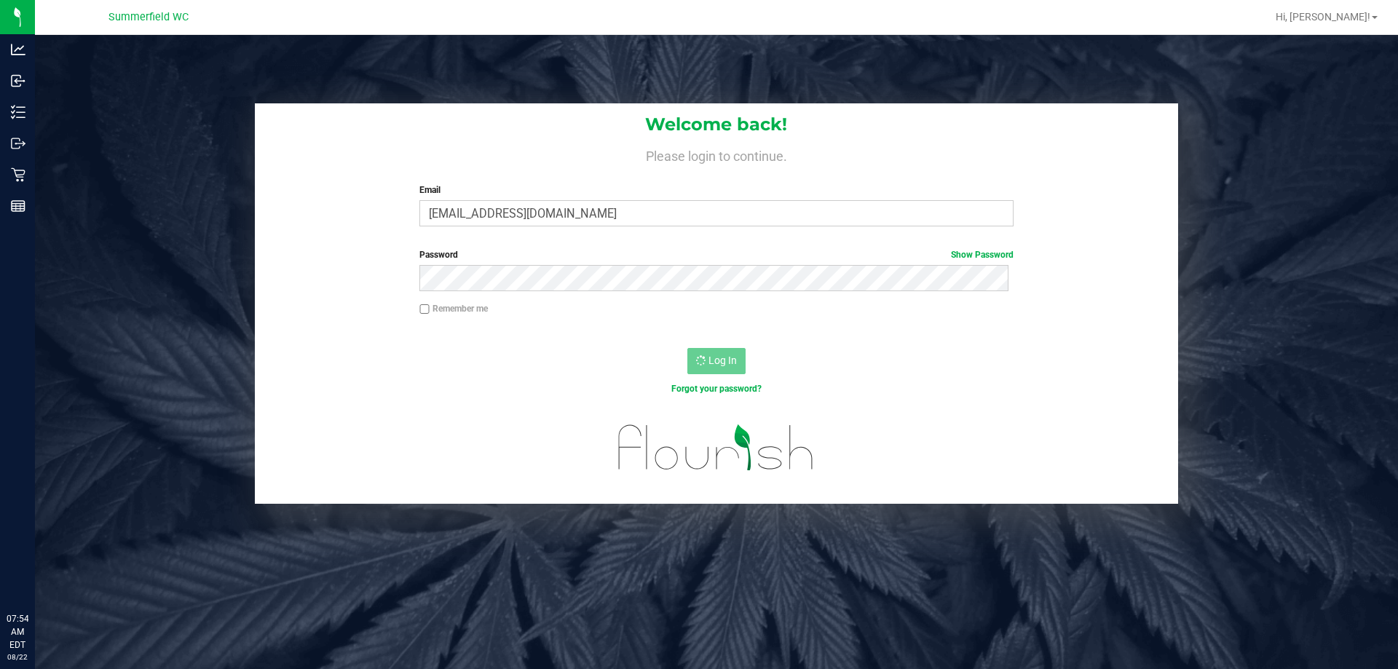 The image size is (1398, 669). Describe the element at coordinates (18, 175) in the screenshot. I see `inline-svg: Retail` at that location.